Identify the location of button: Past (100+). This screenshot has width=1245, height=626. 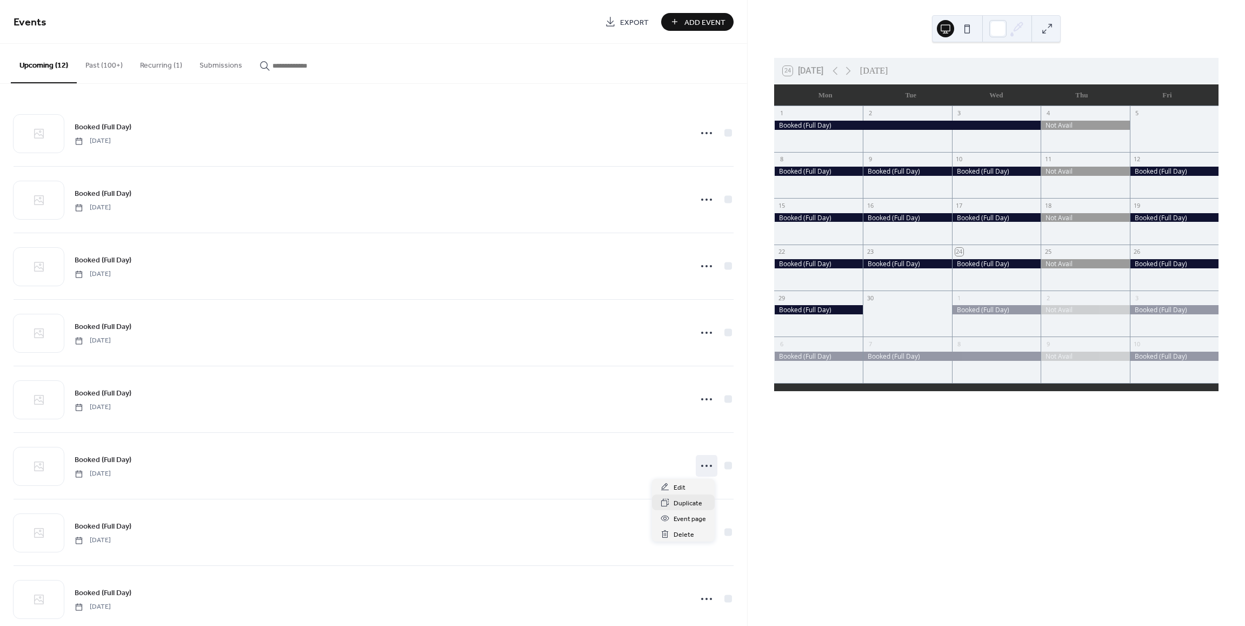
(104, 63).